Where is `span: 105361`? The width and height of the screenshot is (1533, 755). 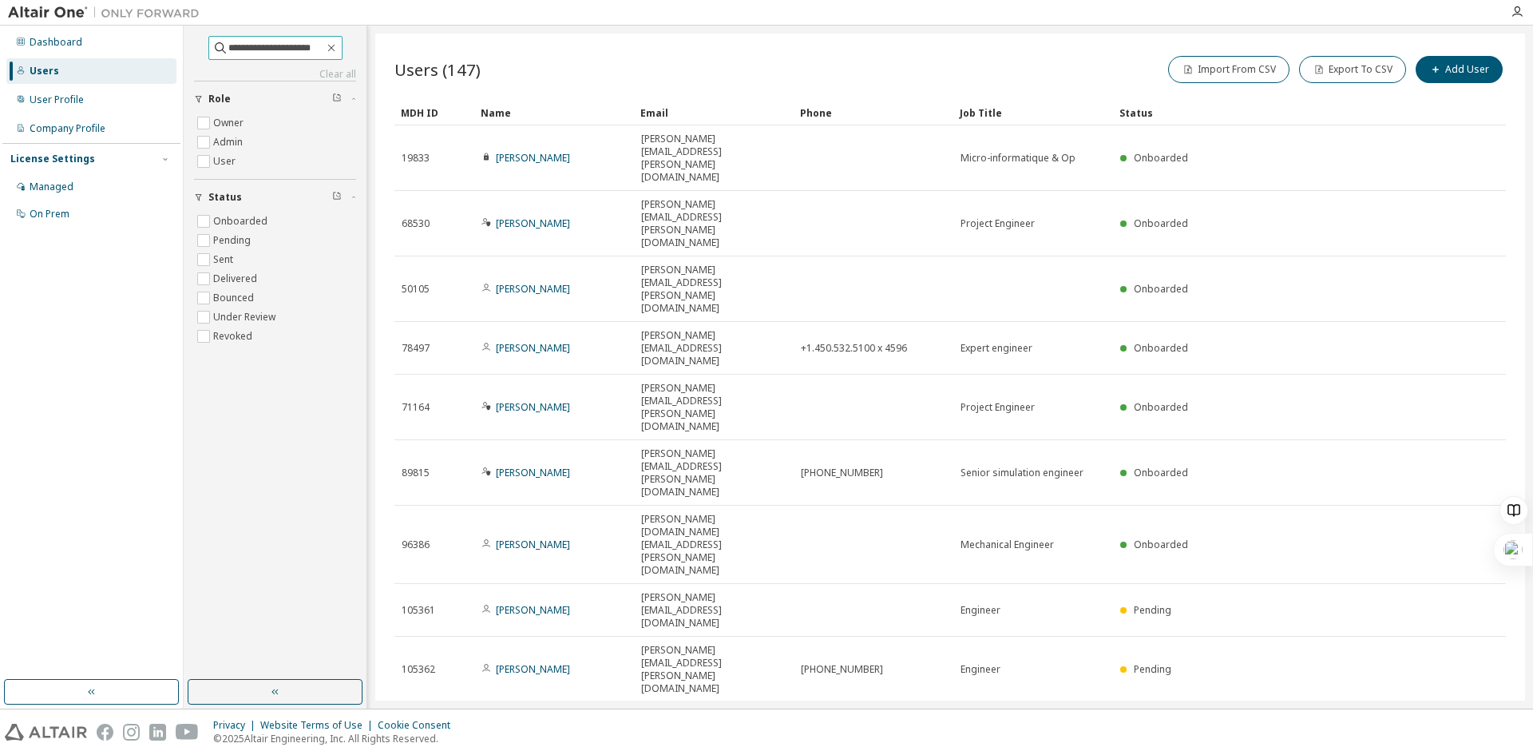
span: 105361 is located at coordinates (418, 610).